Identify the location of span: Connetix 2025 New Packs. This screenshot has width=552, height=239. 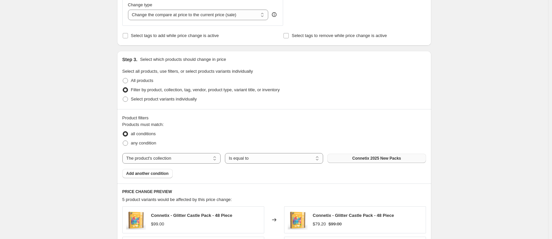
(377, 158).